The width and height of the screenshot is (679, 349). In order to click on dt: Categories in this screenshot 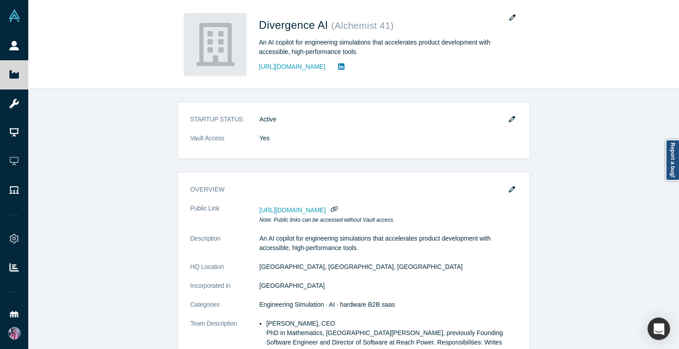, I will do `click(225, 309)`.